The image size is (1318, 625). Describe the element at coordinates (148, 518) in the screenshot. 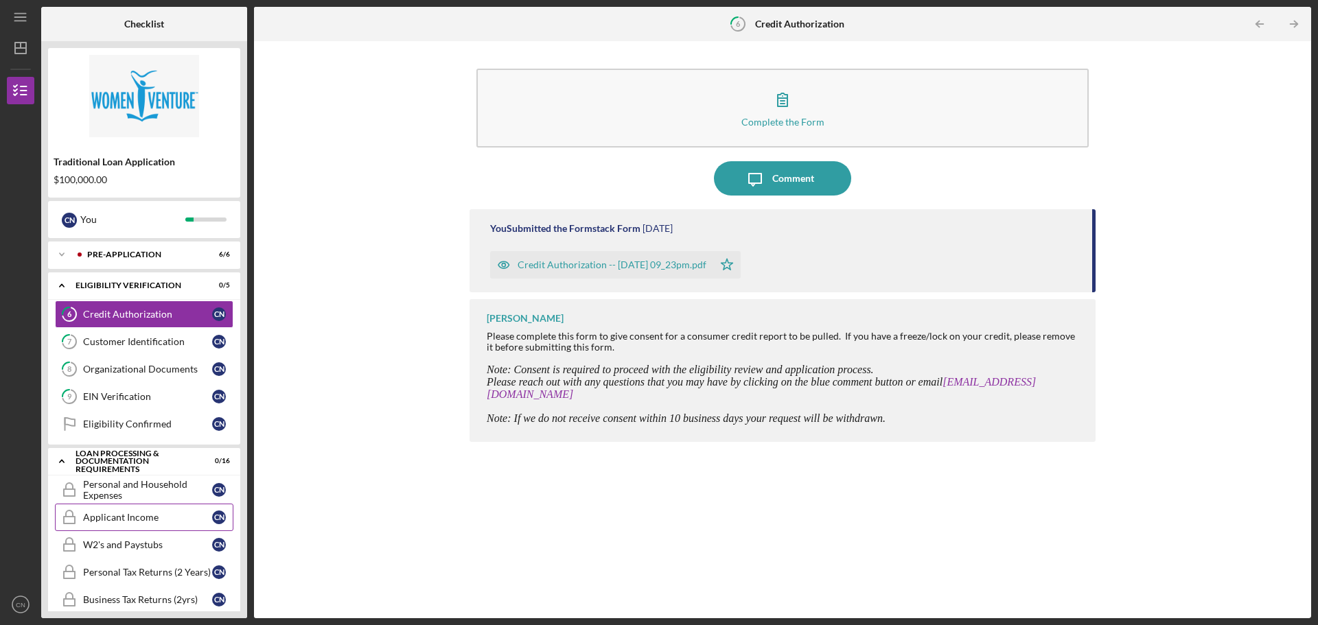

I see `div: Applicant Income` at that location.